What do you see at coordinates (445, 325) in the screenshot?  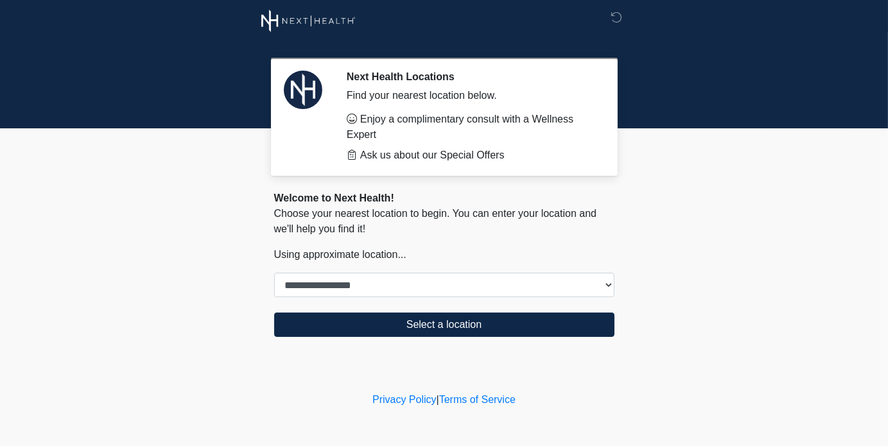 I see `button: Select a location` at bounding box center [445, 325].